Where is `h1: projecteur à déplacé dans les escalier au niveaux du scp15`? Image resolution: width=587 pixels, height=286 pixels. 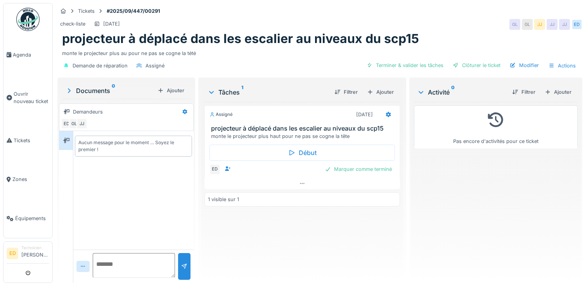
h1: projecteur à déplacé dans les escalier au niveaux du scp15 is located at coordinates (241, 39).